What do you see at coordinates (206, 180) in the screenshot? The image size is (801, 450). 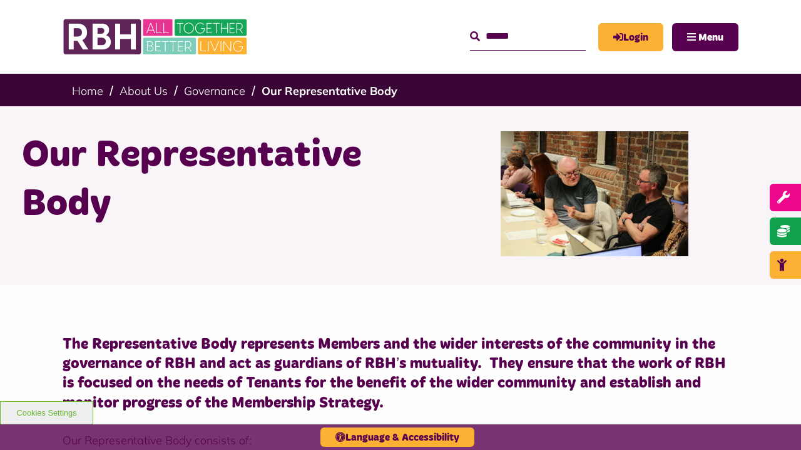 I see `h1: Our Representative Body` at bounding box center [206, 180].